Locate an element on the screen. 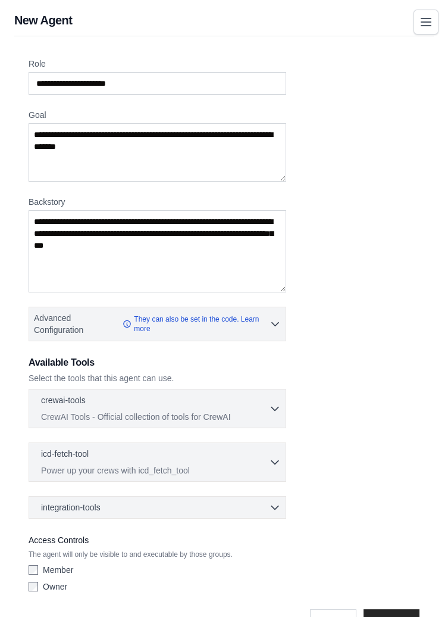  button: integration-tools is located at coordinates (157, 507).